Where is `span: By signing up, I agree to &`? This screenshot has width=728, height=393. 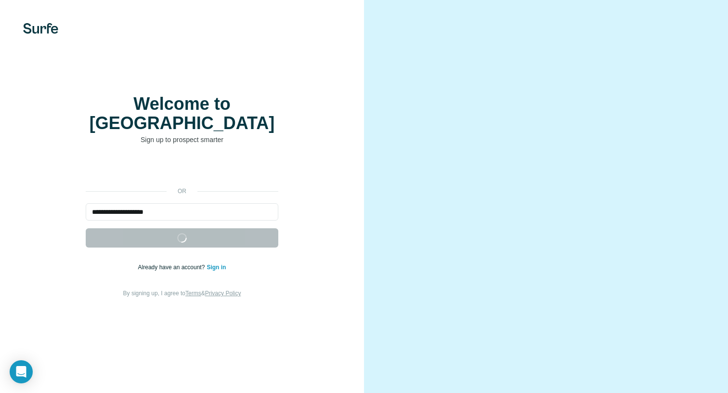
span: By signing up, I agree to & is located at coordinates (182, 293).